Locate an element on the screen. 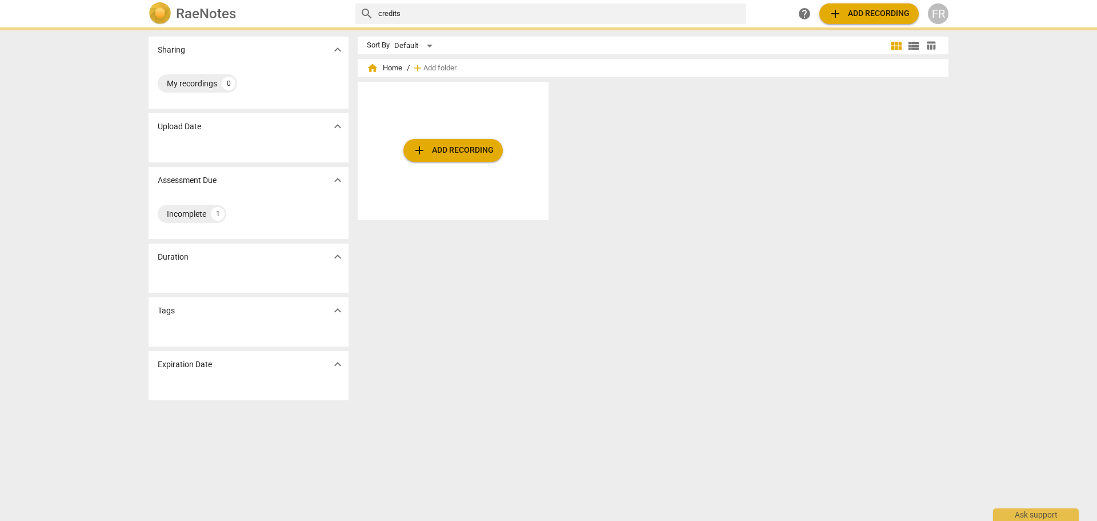 The width and height of the screenshot is (1097, 521). div: FR is located at coordinates (938, 14).